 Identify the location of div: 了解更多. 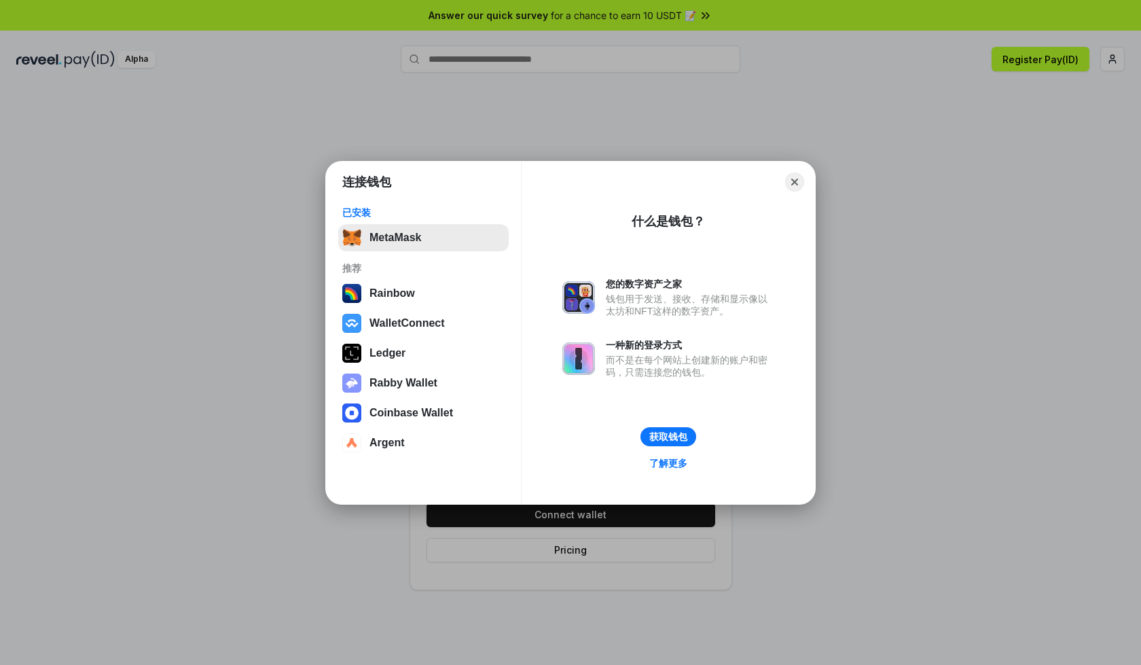
(668, 463).